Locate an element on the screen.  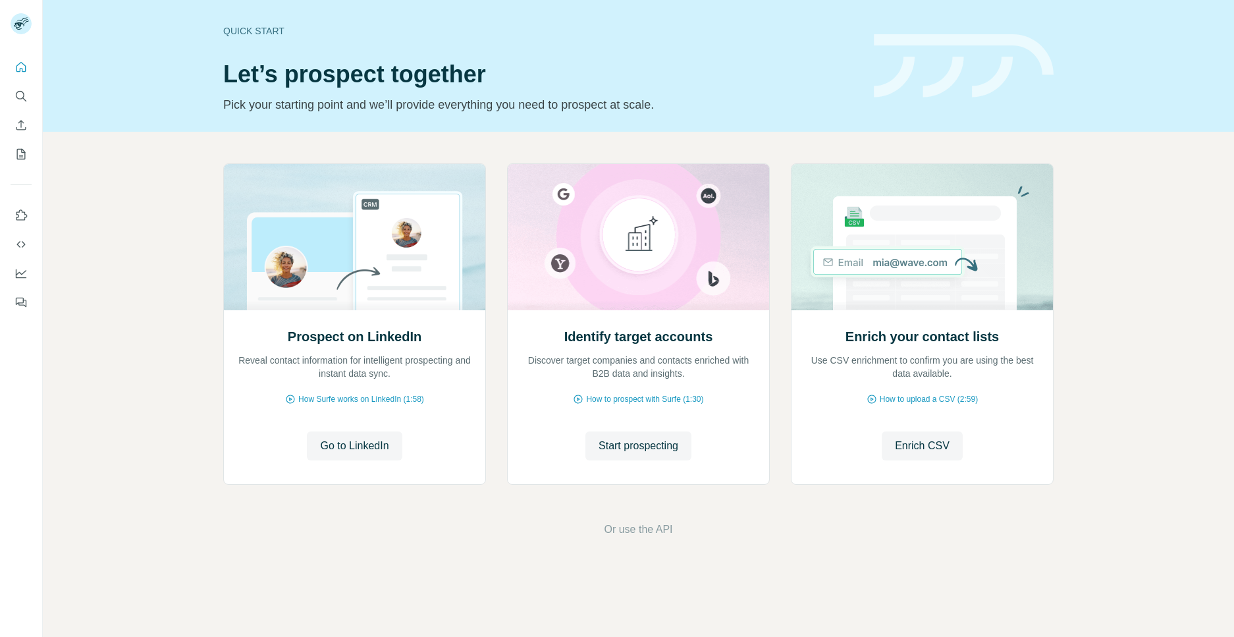
span: How to prospect with Surfe (1:30) is located at coordinates (645, 399).